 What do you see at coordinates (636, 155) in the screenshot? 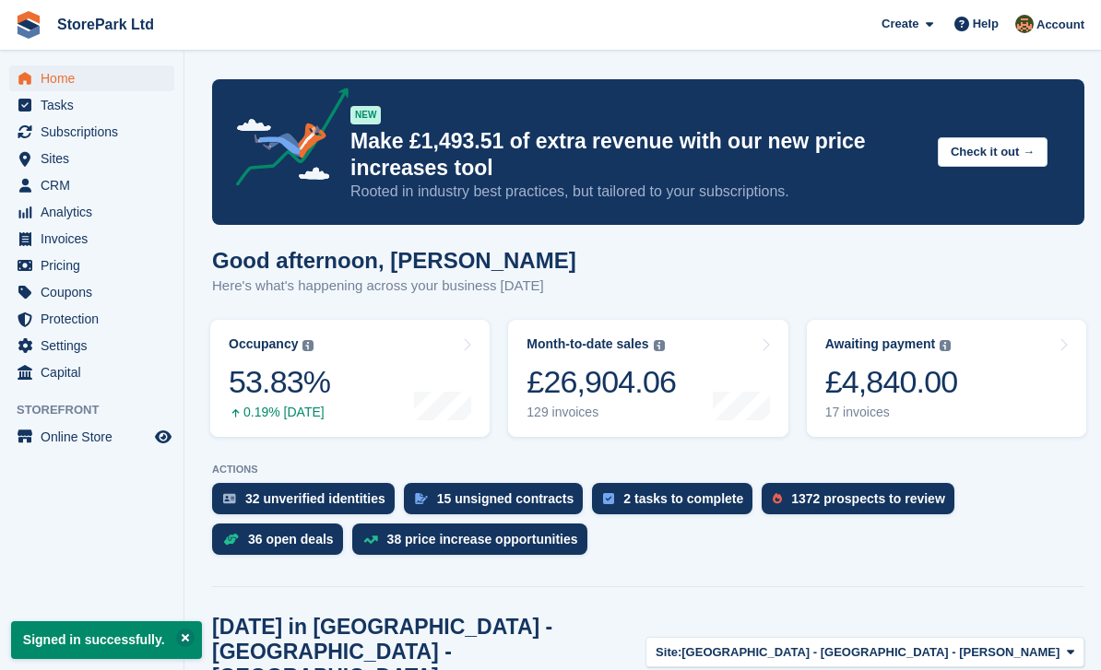
I see `p: Make £1,493.51 of extra revenue with our new price increases tool` at bounding box center [636, 155].